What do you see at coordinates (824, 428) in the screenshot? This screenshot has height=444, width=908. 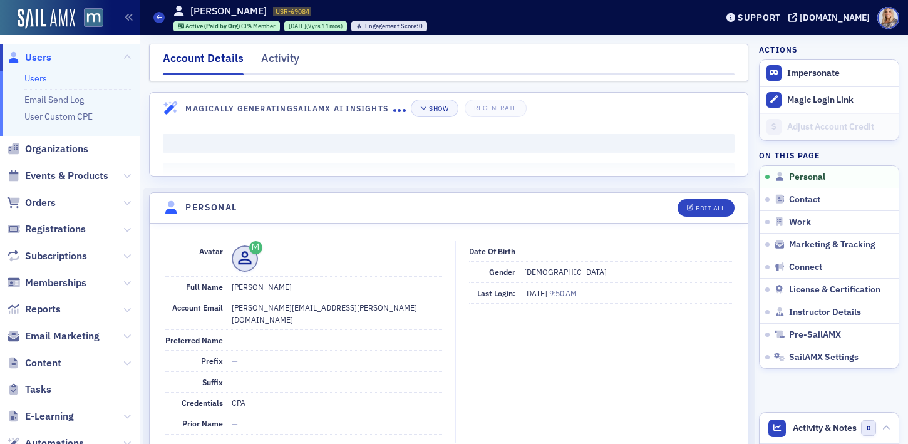 I see `span: Activity & Notes` at bounding box center [824, 428].